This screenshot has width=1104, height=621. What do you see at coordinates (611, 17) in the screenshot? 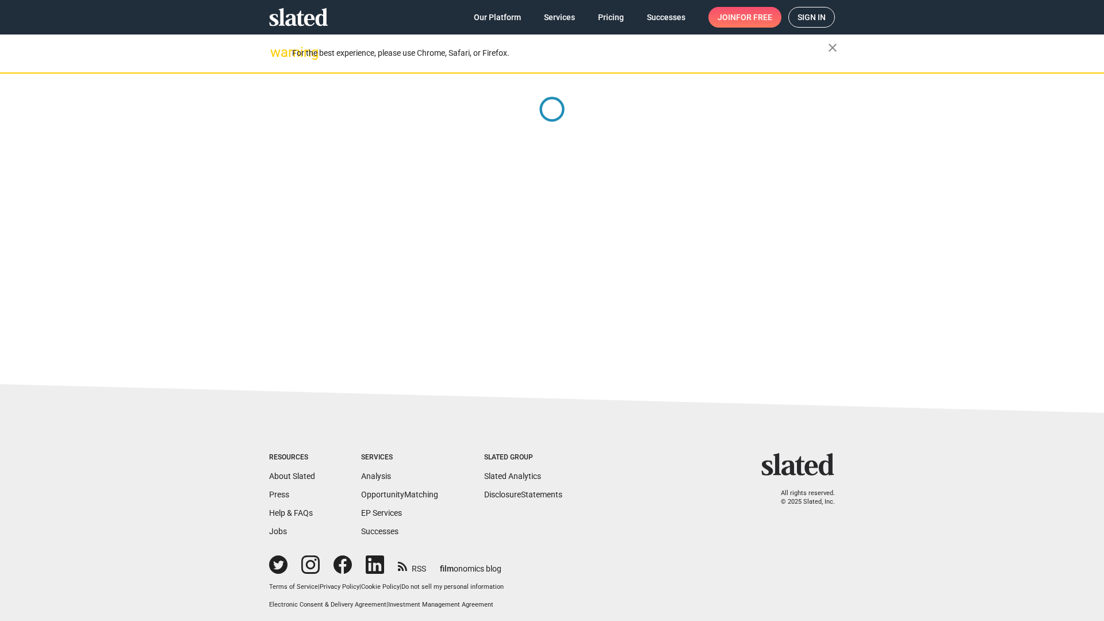
I see `span: Pricing` at bounding box center [611, 17].